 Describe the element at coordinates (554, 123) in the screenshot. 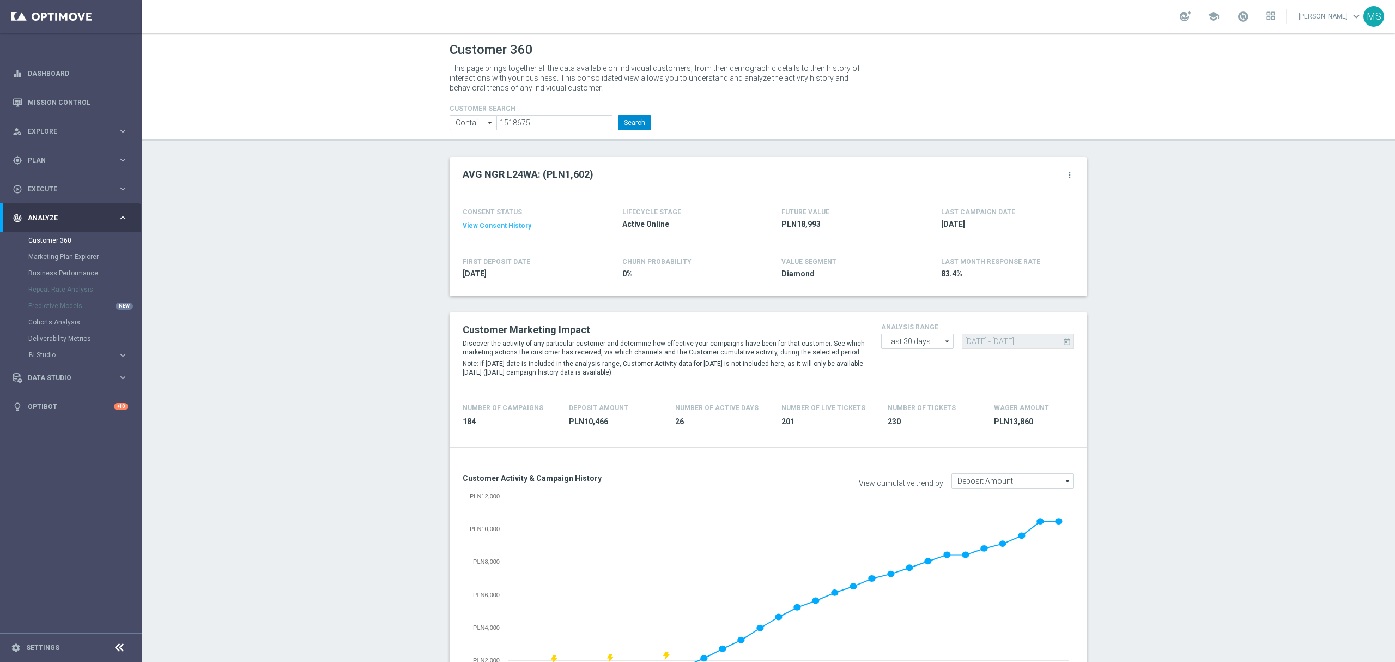

I see `input: Enter CID, Email, name or phone` at that location.